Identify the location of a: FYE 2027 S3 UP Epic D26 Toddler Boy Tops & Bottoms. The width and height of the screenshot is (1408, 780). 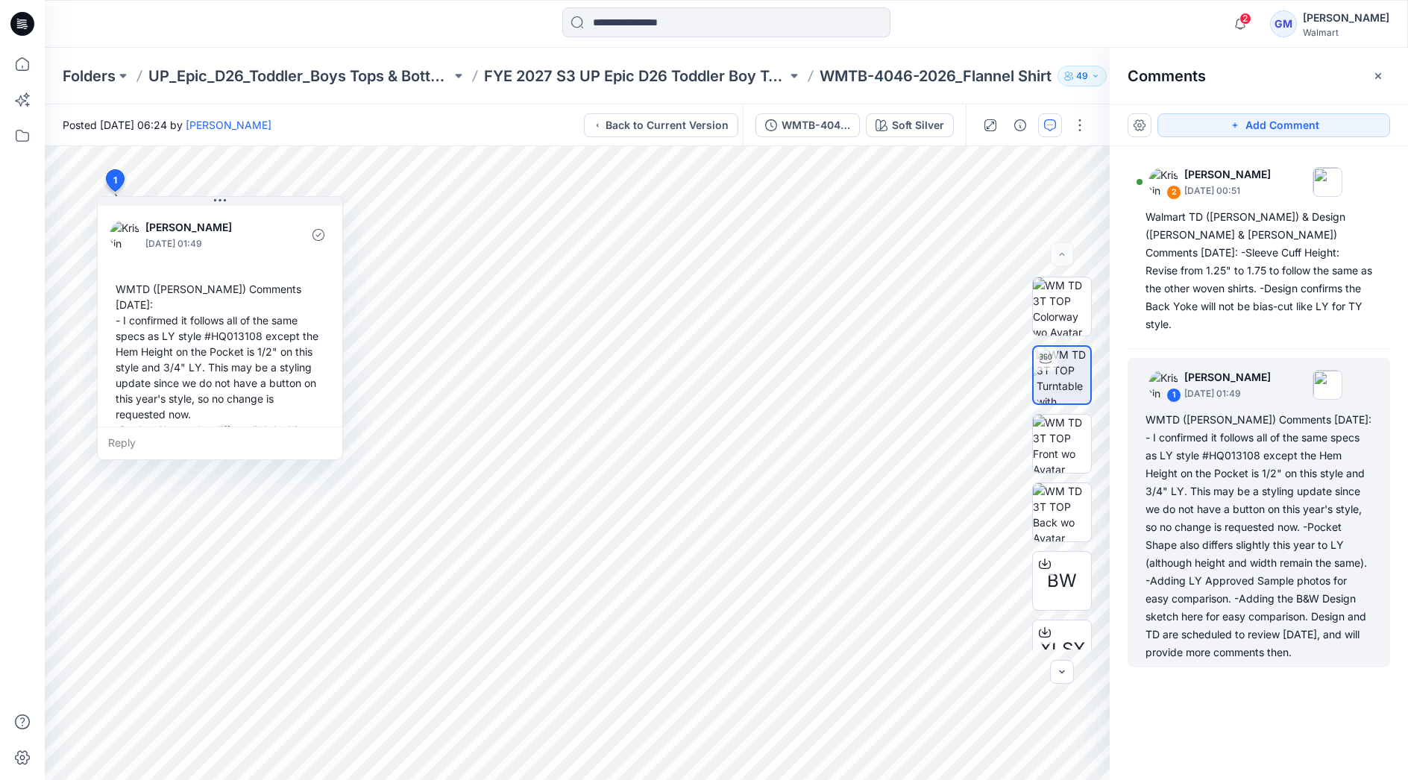
(635, 76).